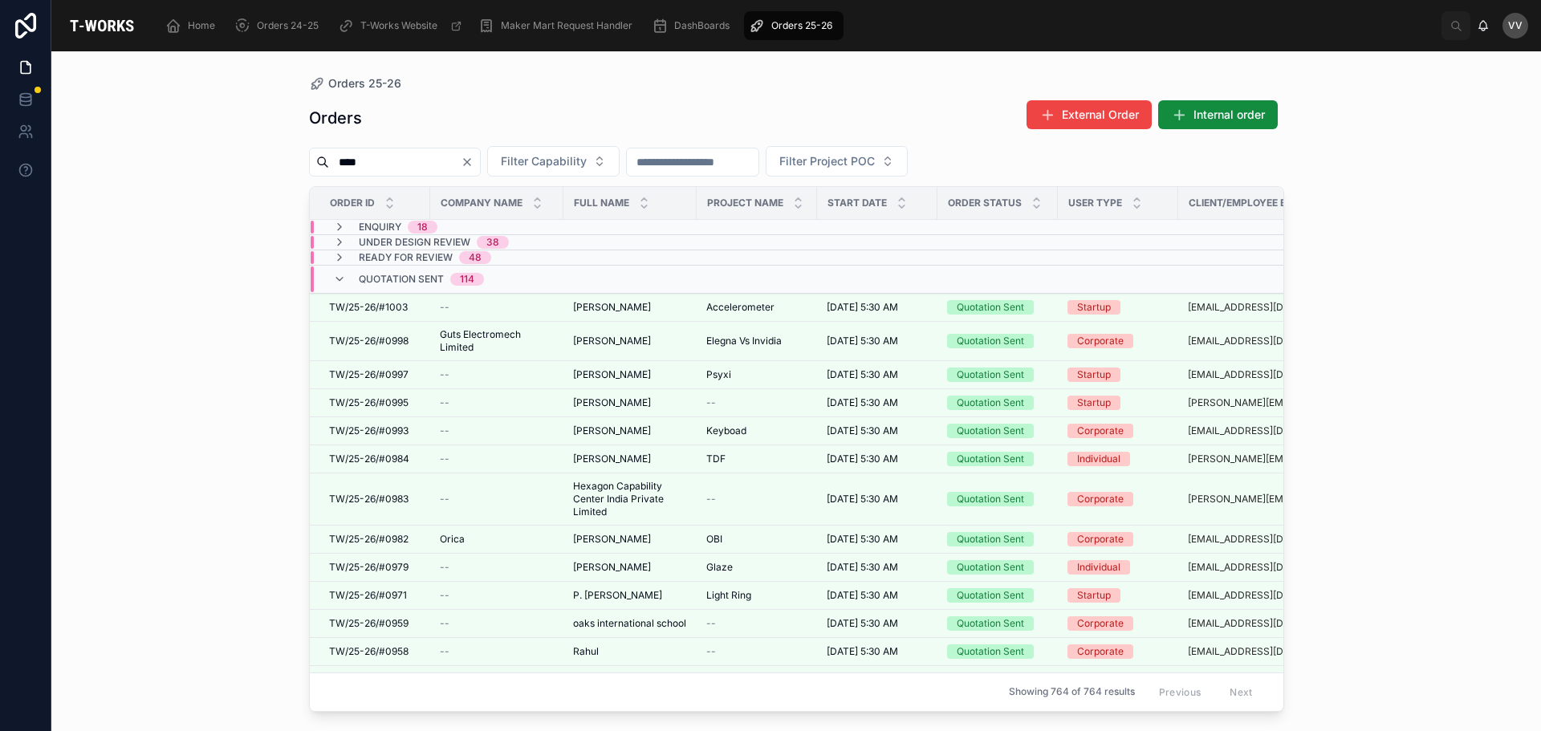  Describe the element at coordinates (744, 341) in the screenshot. I see `span: Elegna Vs Invidia` at that location.